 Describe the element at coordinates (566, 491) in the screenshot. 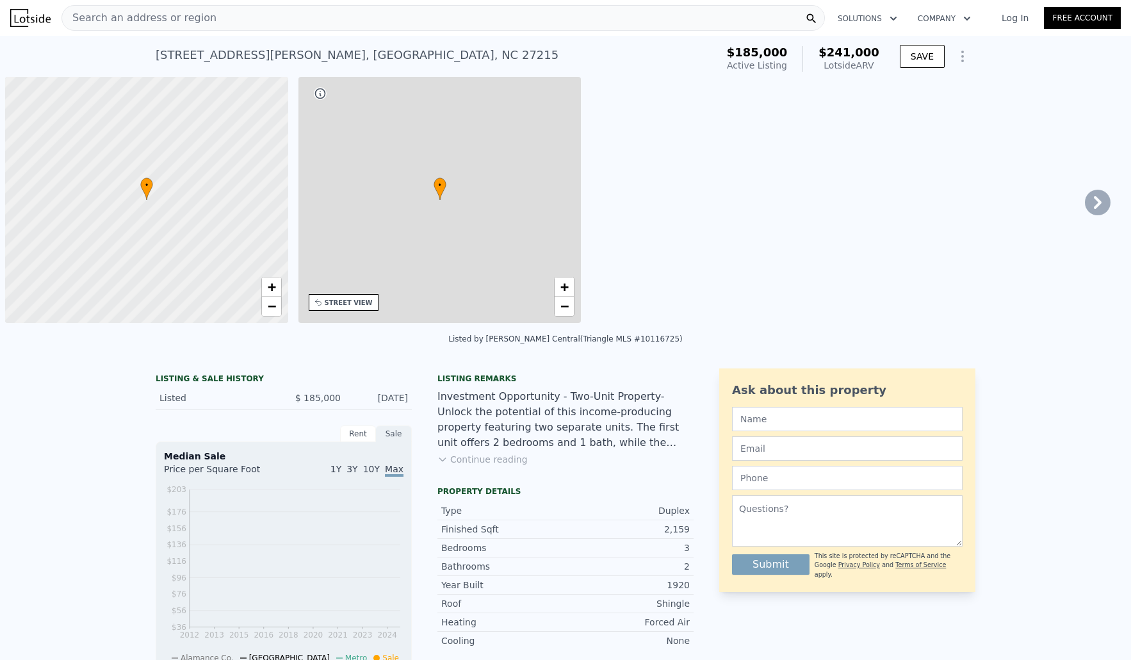

I see `div: Property details` at that location.